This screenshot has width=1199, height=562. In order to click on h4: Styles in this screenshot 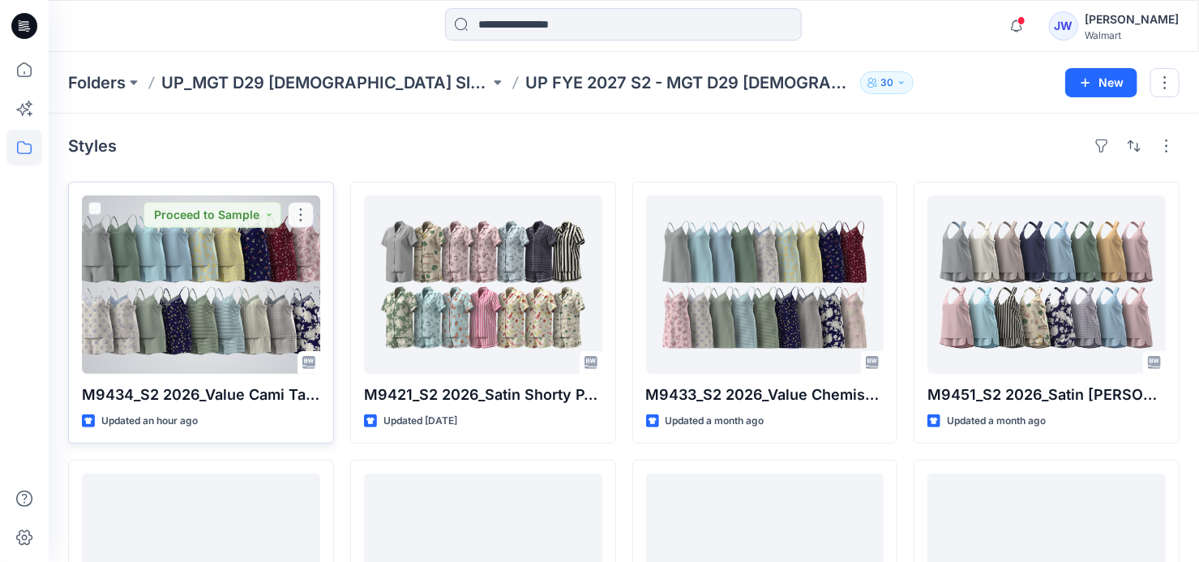, I will do `click(92, 146)`.